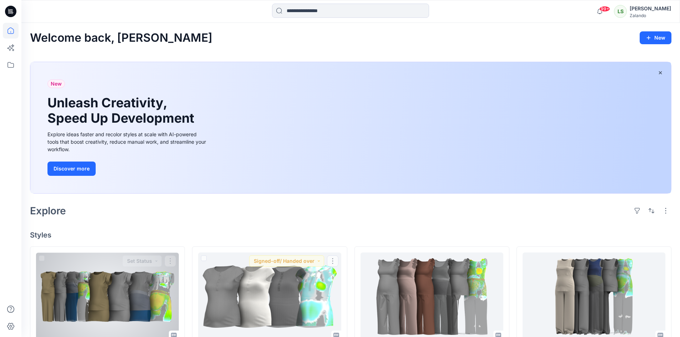 The height and width of the screenshot is (337, 680). I want to click on h4: Styles, so click(351, 235).